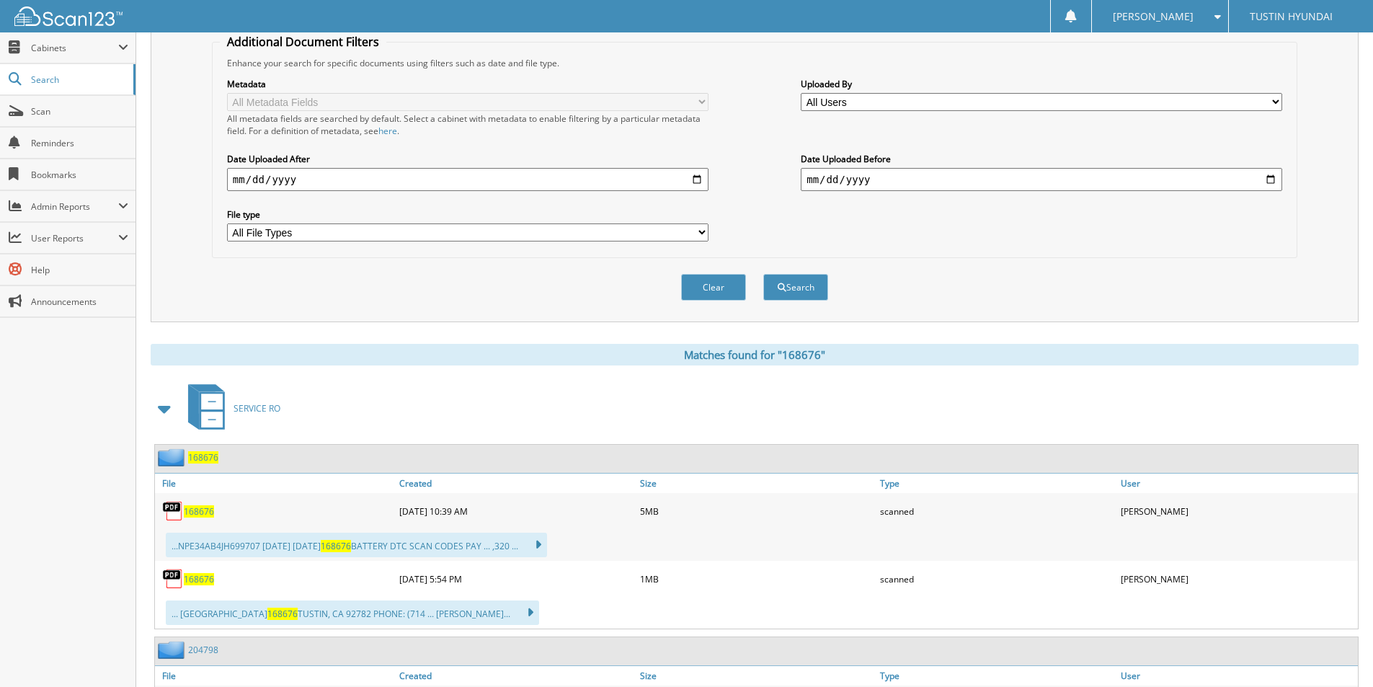 This screenshot has width=1373, height=687. Describe the element at coordinates (74, 206) in the screenshot. I see `span: Admin Reports` at that location.